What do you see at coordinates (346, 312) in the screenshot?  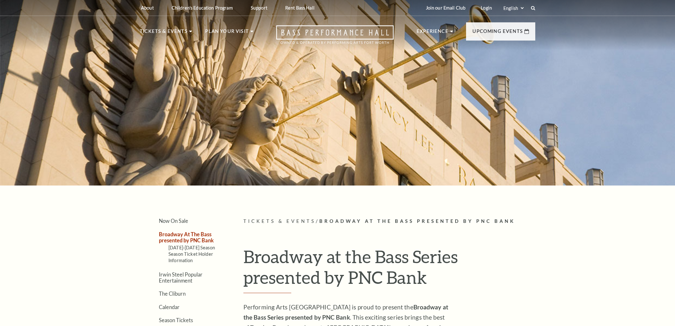 I see `strong: Broadway at the Bass Series presented by PNC Bank` at bounding box center [346, 312].